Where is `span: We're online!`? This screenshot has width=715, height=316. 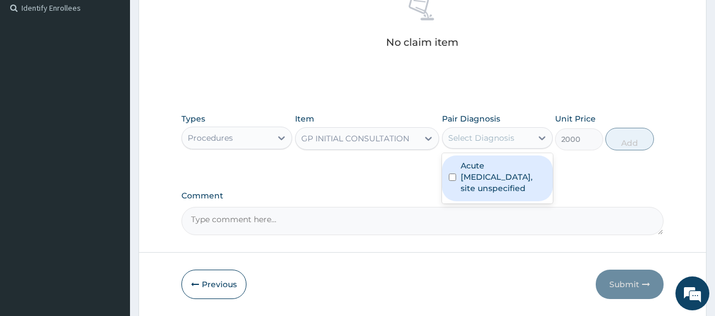 span: We're online! is located at coordinates (111, 146).